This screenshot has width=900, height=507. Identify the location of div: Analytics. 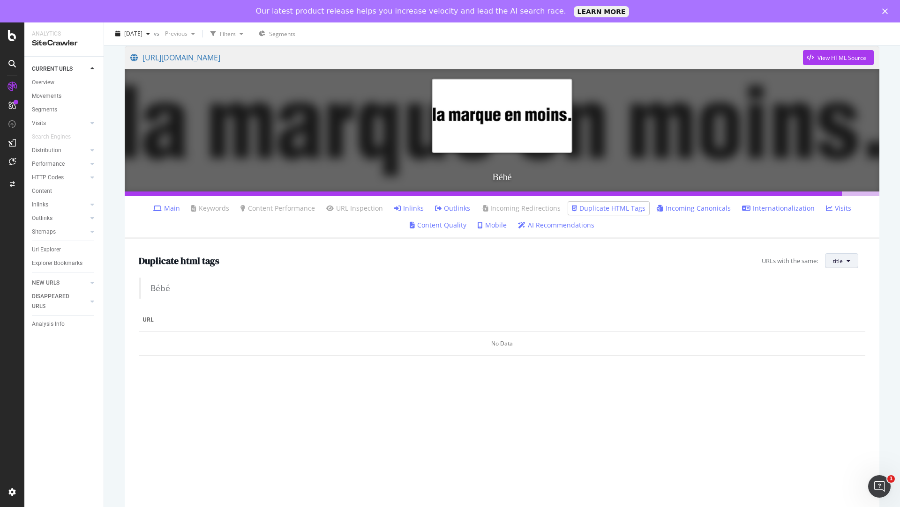
(64, 34).